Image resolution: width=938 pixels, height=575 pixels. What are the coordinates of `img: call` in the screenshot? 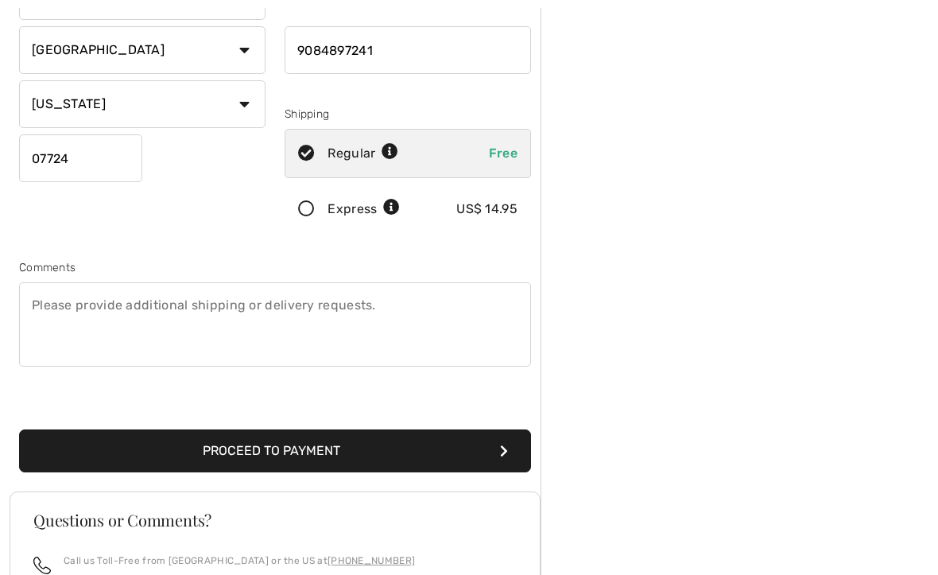 It's located at (42, 566).